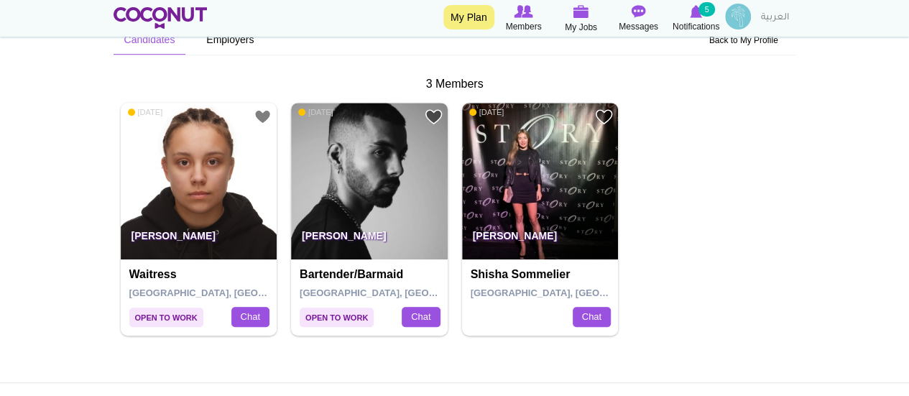 The image size is (909, 396). What do you see at coordinates (639, 19) in the screenshot?
I see `a: Messages Messages` at bounding box center [639, 19].